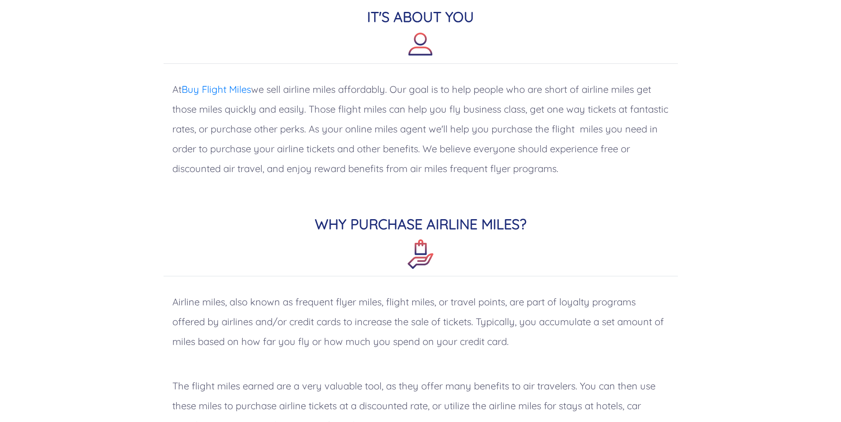  What do you see at coordinates (421, 322) in the screenshot?
I see `p: Airline miles, also known as frequent flyer miles, flight miles, or travel points, are part of lo...` at bounding box center [421, 322].